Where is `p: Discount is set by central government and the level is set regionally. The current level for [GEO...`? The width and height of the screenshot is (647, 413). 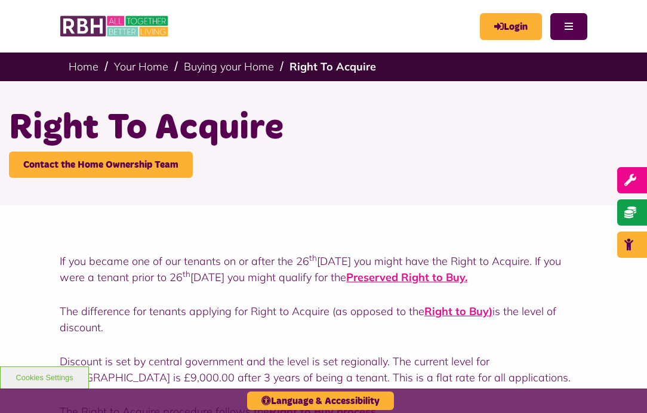
p: Discount is set by central government and the level is set regionally. The current level for [GEO... is located at coordinates (323, 369).